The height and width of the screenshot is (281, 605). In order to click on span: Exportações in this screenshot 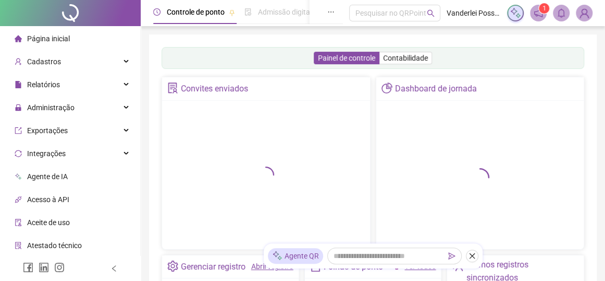, I will do `click(47, 130)`.